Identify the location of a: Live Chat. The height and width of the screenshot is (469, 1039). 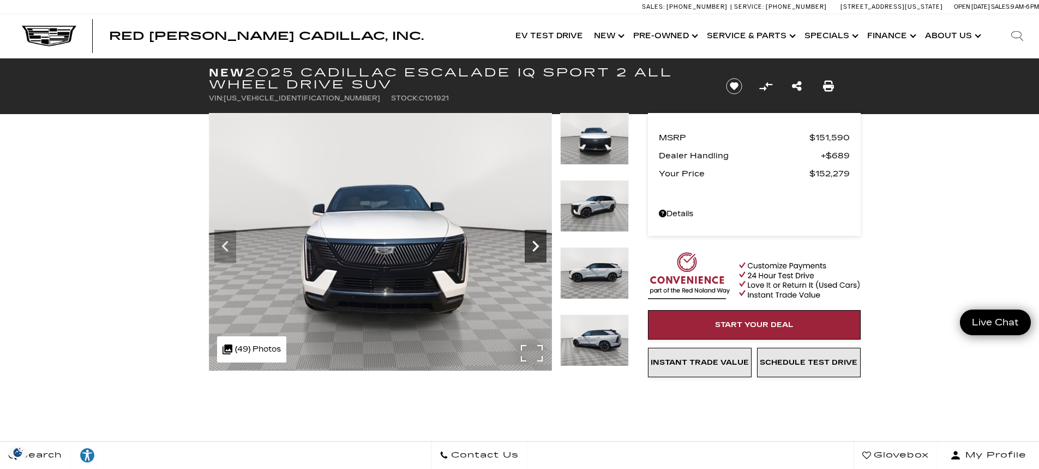
(995, 322).